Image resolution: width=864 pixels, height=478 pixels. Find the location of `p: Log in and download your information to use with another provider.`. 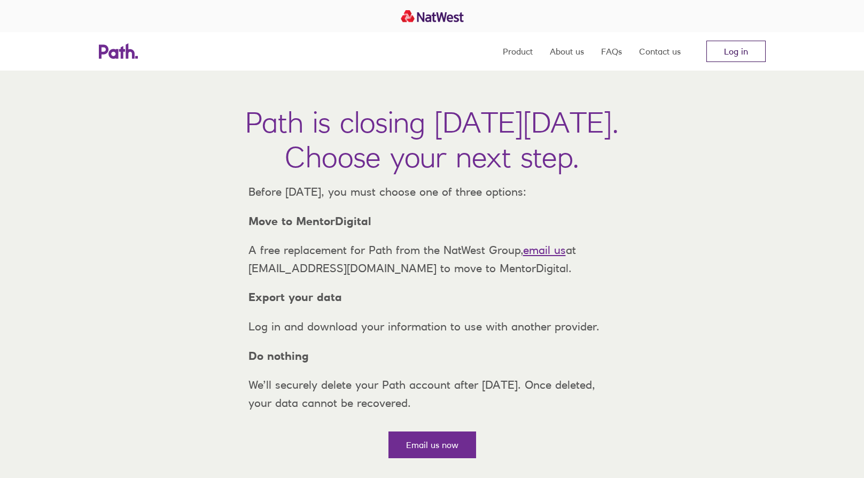

p: Log in and download your information to use with another provider. is located at coordinates (432, 326).